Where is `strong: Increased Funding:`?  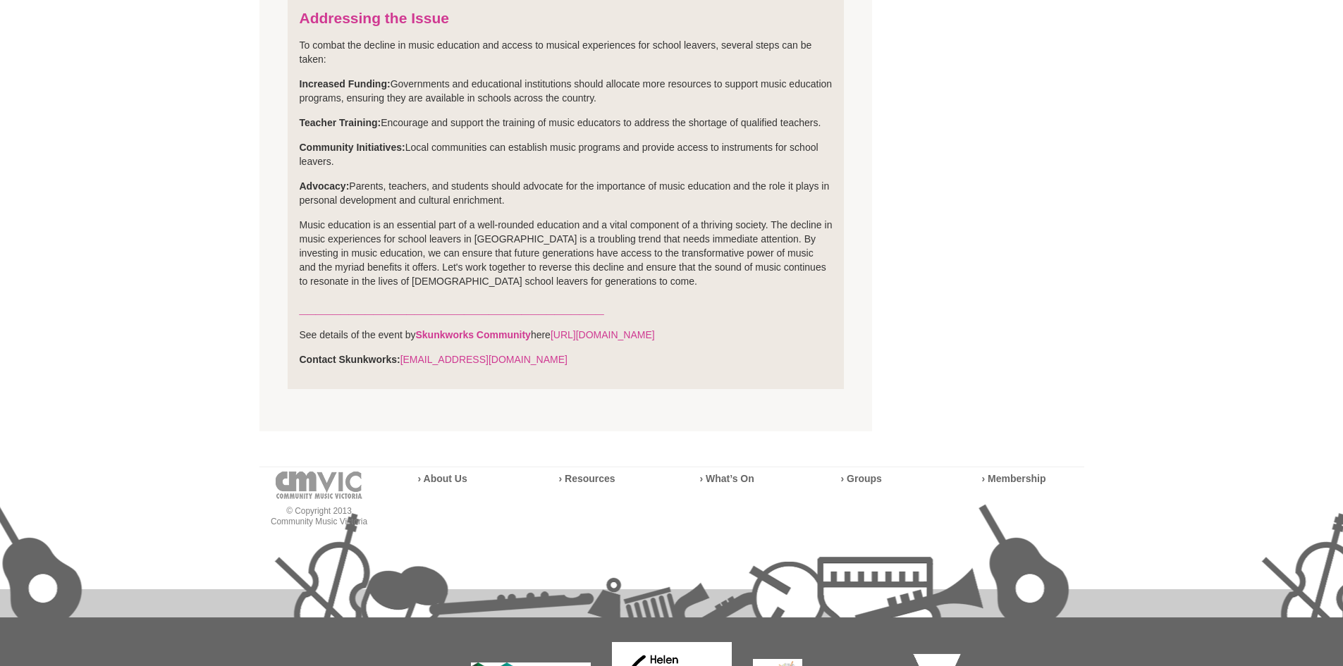 strong: Increased Funding: is located at coordinates (345, 84).